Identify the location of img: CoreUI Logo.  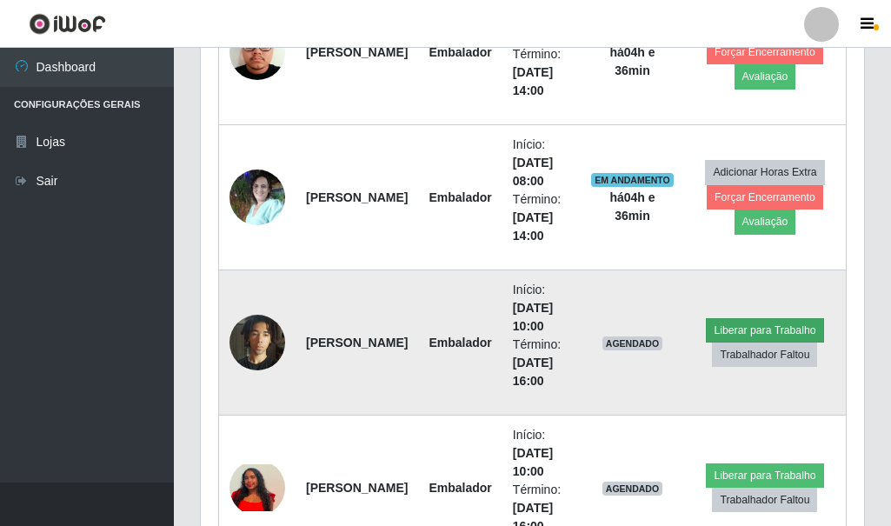
(67, 23).